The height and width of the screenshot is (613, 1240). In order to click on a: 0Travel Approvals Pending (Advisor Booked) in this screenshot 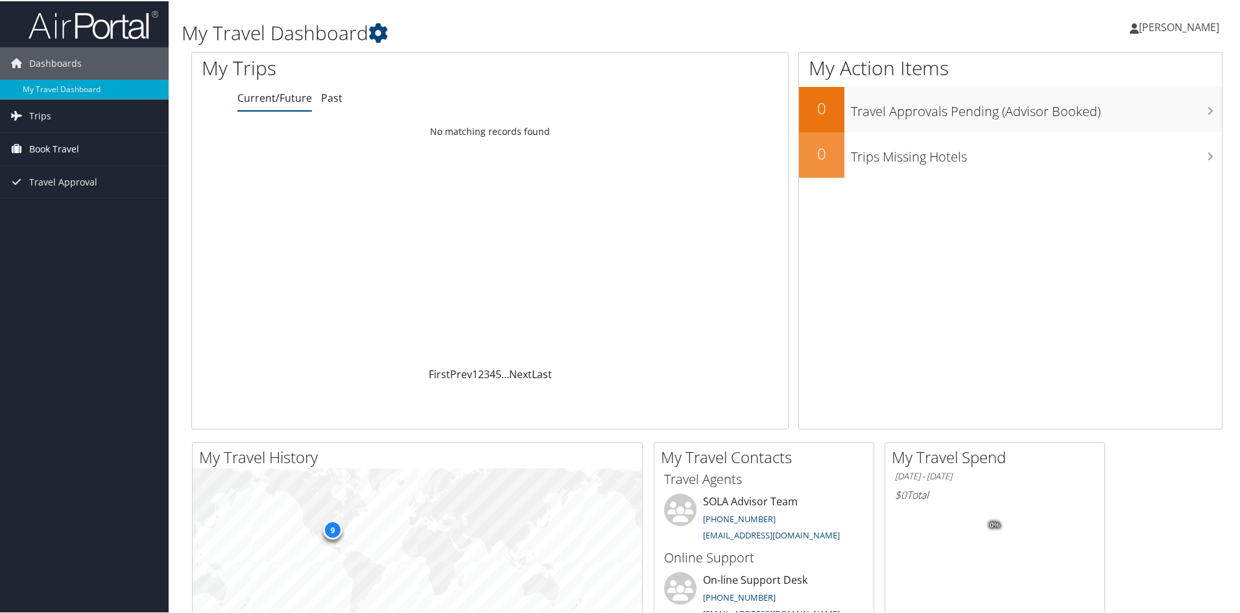, I will do `click(1010, 108)`.